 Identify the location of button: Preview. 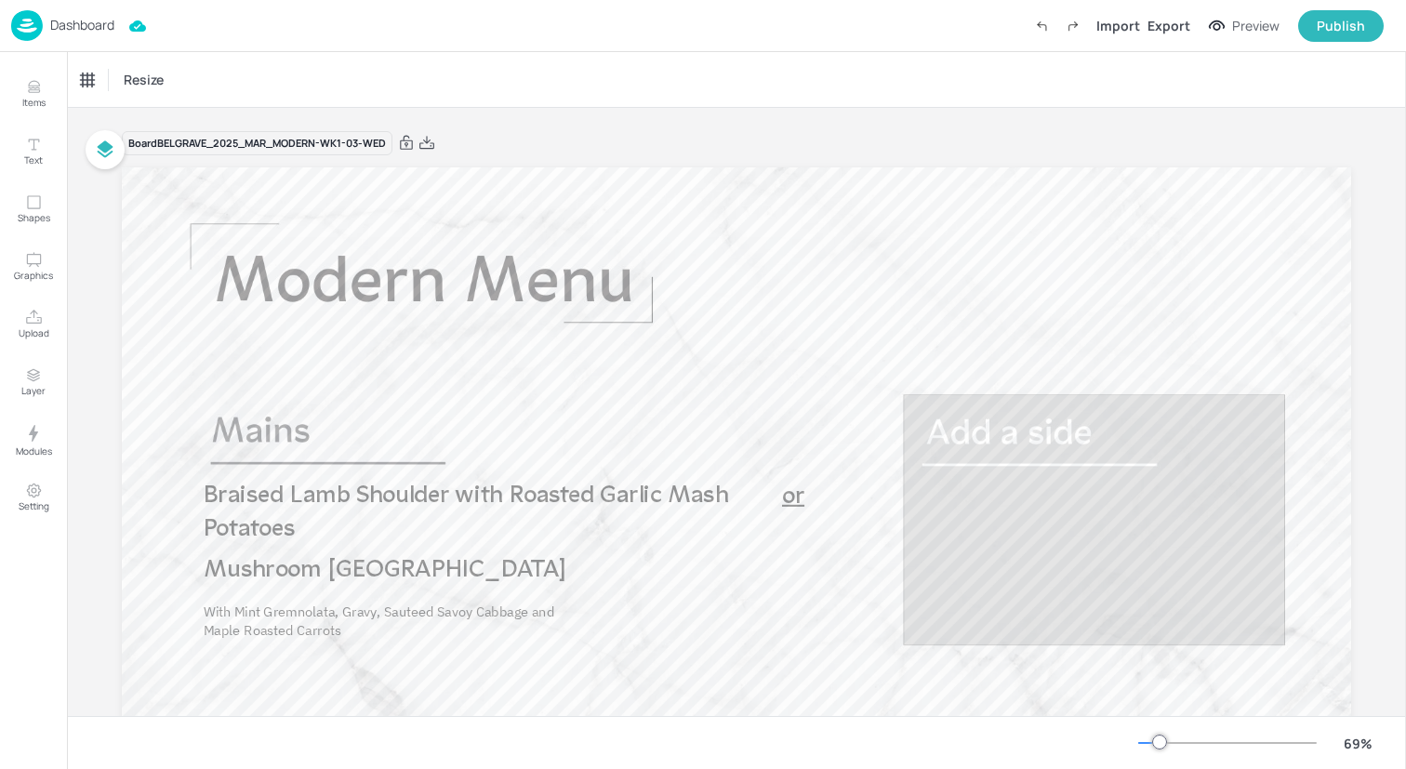
(1244, 26).